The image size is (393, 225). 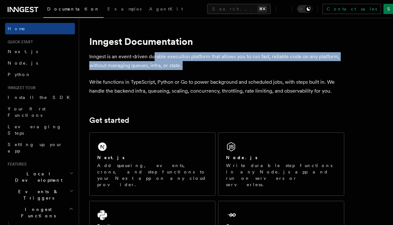 I want to click on span: Documentation, so click(x=73, y=9).